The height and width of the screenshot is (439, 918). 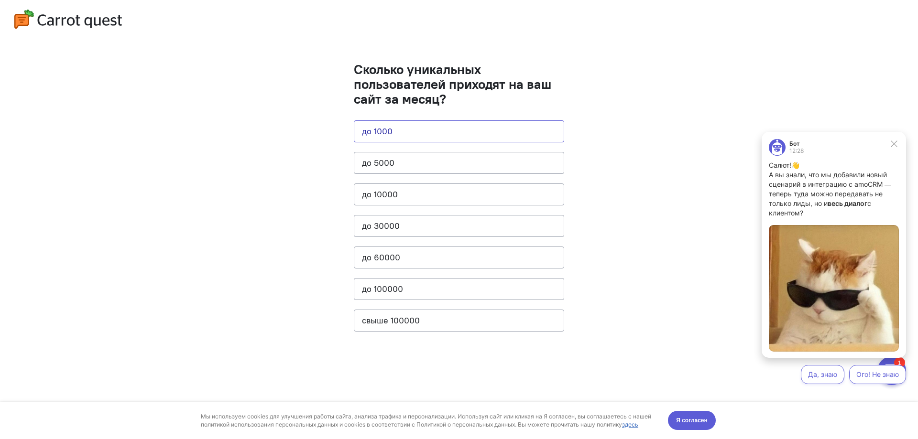 I want to click on button: свыше 100000, so click(x=459, y=321).